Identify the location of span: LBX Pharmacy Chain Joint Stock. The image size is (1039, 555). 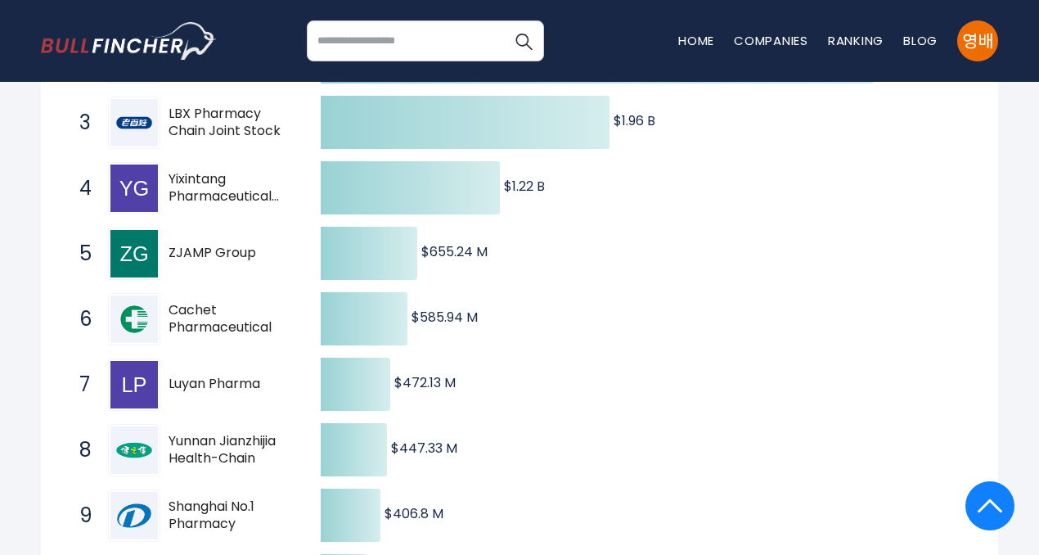
(230, 123).